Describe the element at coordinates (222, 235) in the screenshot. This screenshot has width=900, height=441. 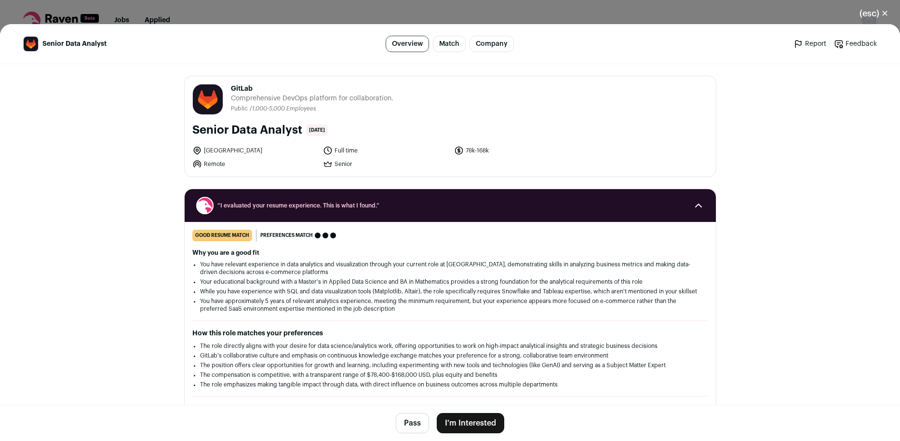
I see `div: good resume match` at that location.